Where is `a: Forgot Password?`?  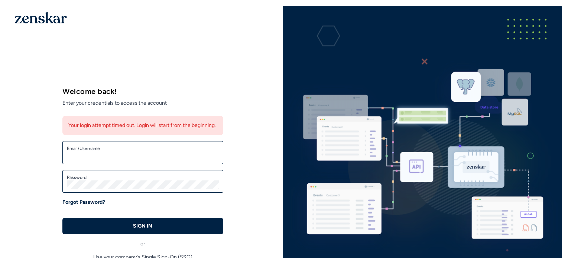
a: Forgot Password? is located at coordinates (84, 202).